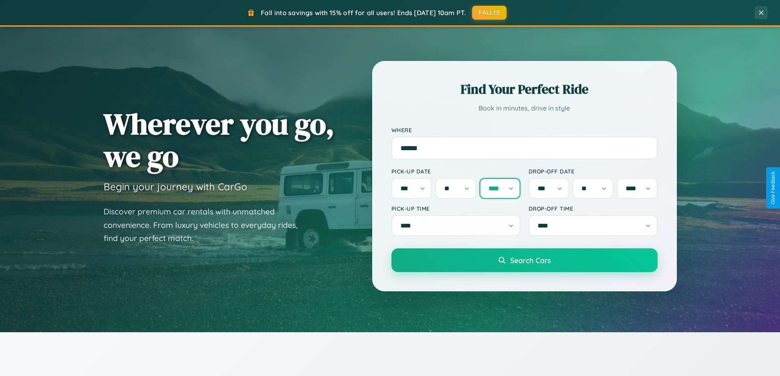  Describe the element at coordinates (524, 89) in the screenshot. I see `h2: Find Your Perfect Ride` at that location.